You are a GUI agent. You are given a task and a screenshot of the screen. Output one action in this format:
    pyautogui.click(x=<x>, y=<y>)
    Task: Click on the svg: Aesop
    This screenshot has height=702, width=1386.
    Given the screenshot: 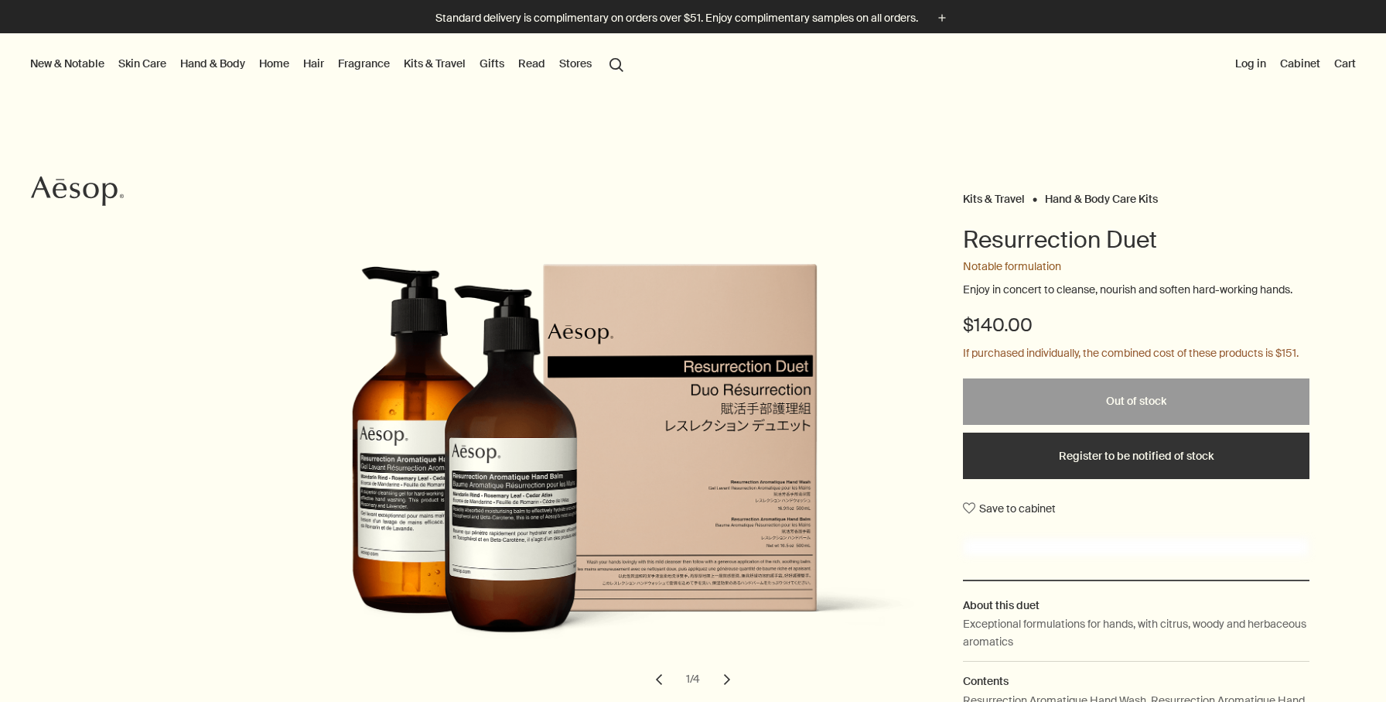 What is the action you would take?
    pyautogui.click(x=77, y=191)
    